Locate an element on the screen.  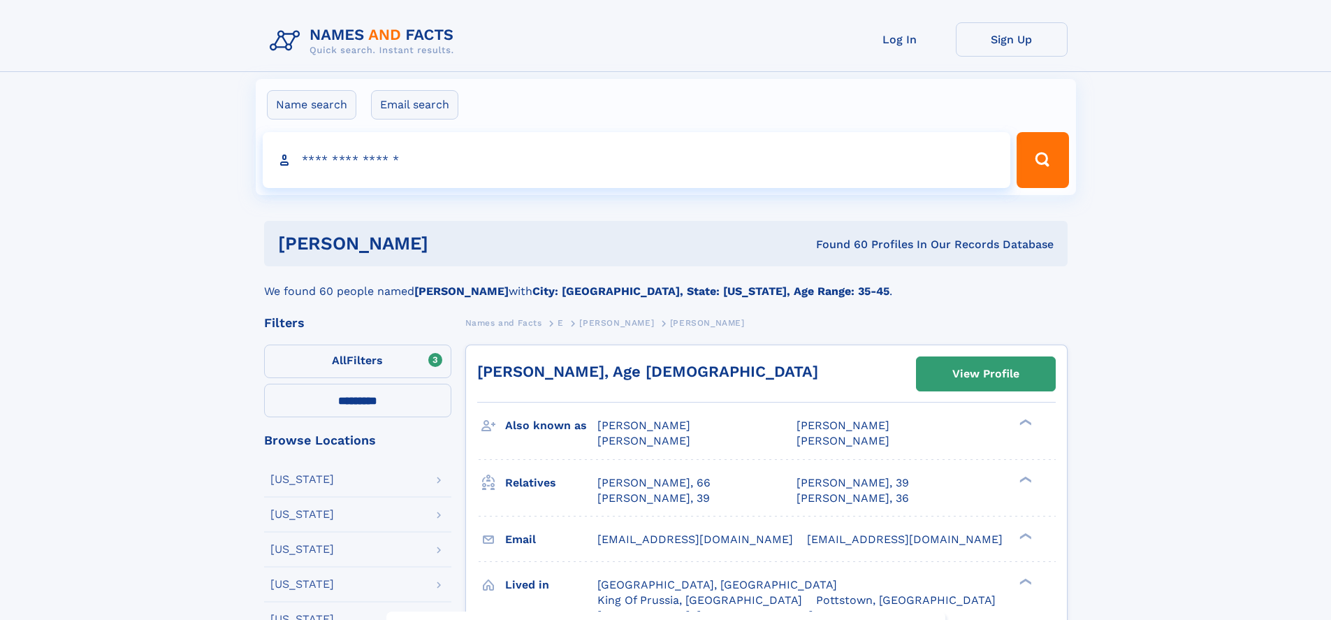
h3: Email is located at coordinates (551, 540).